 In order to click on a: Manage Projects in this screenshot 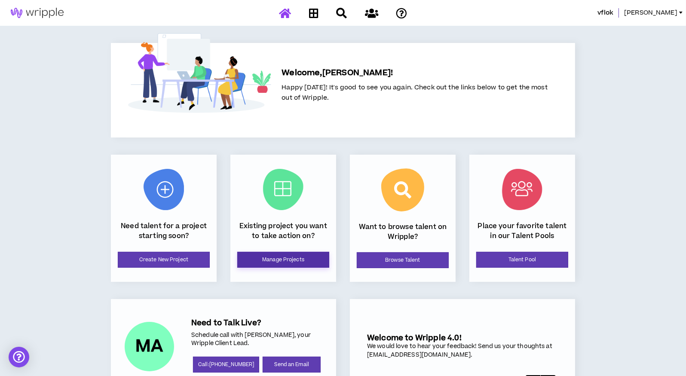, I will do `click(283, 259)`.